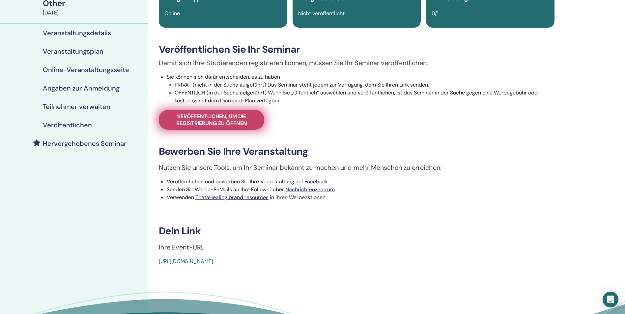  What do you see at coordinates (611, 300) in the screenshot?
I see `div: Open Intercom Messenger` at bounding box center [611, 300].